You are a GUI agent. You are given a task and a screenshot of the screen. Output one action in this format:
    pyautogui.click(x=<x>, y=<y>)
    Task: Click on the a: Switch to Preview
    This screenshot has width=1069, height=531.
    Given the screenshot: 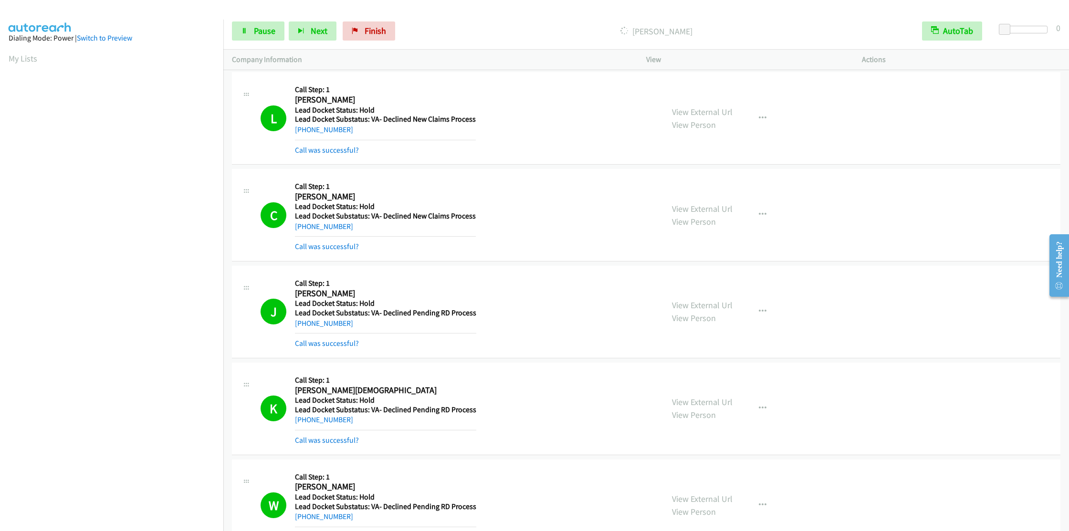 What is the action you would take?
    pyautogui.click(x=105, y=38)
    